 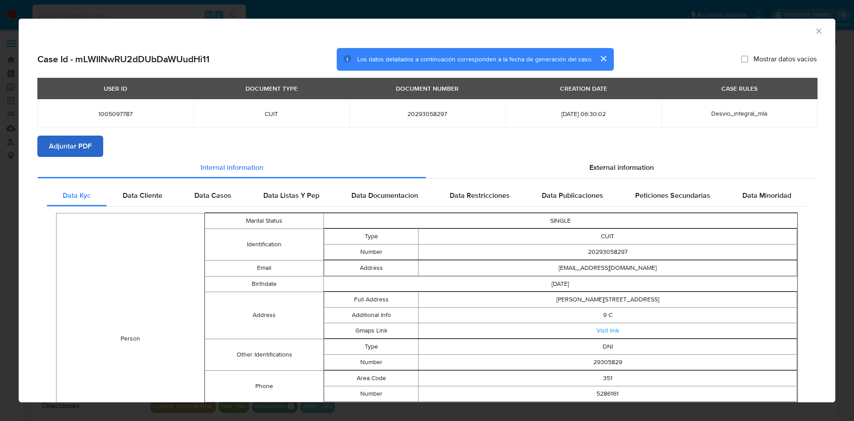 What do you see at coordinates (264, 410) in the screenshot?
I see `td: Nationality` at bounding box center [264, 410].